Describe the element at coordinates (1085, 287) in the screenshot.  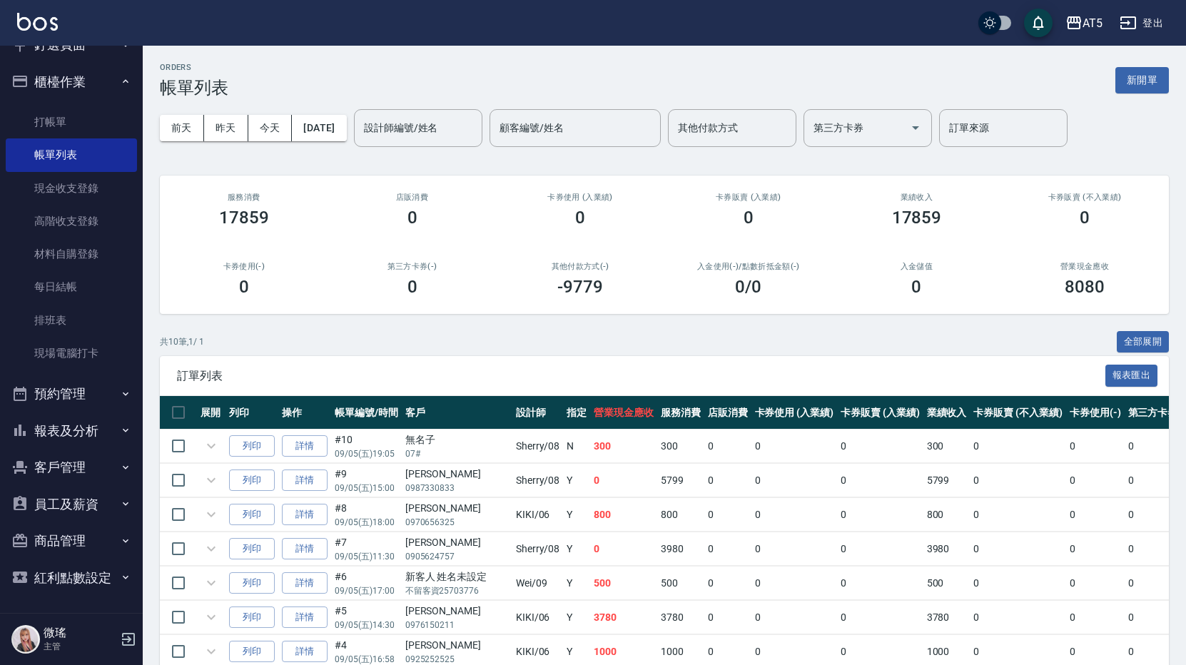
I see `h3: 8080` at that location.